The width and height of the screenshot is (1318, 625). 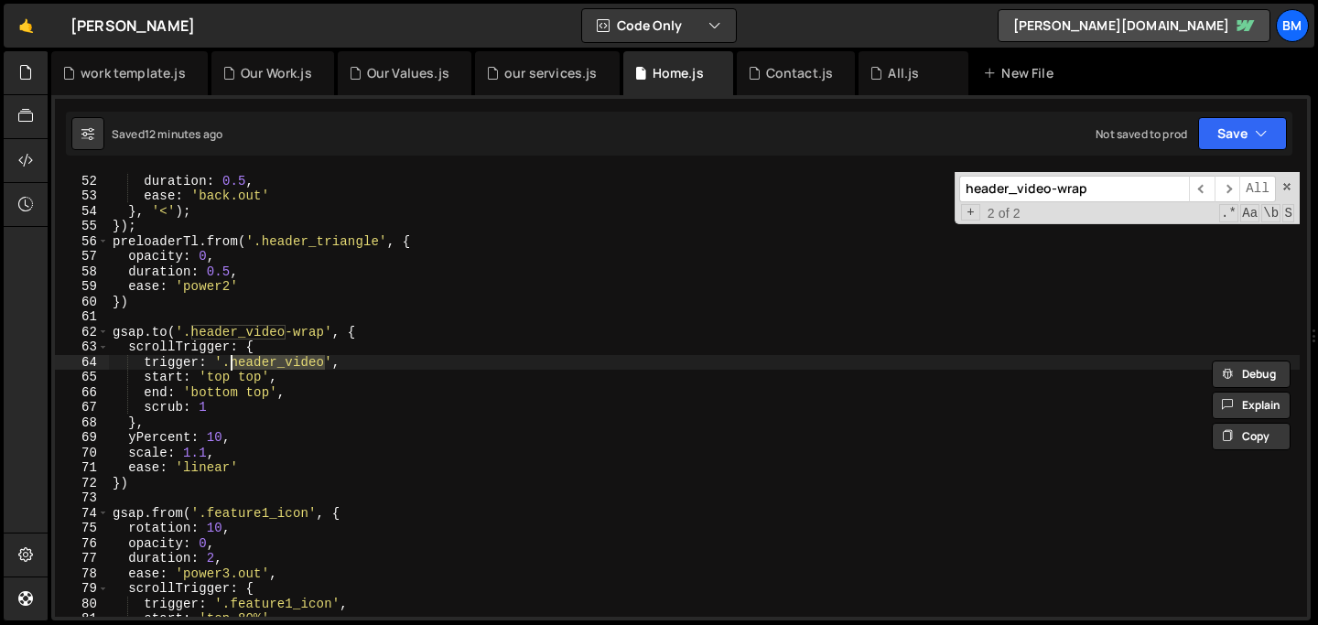 I want to click on div: 74, so click(x=81, y=513).